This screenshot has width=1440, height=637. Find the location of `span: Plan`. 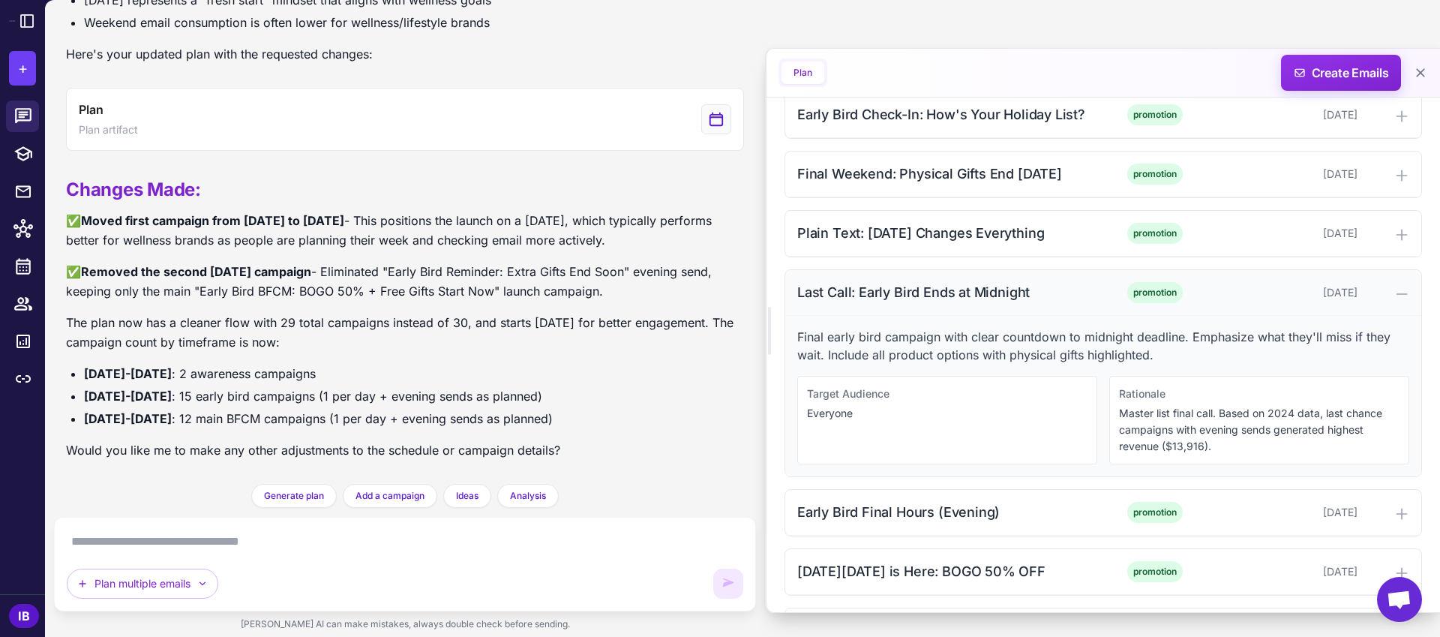

span: Plan is located at coordinates (91, 109).